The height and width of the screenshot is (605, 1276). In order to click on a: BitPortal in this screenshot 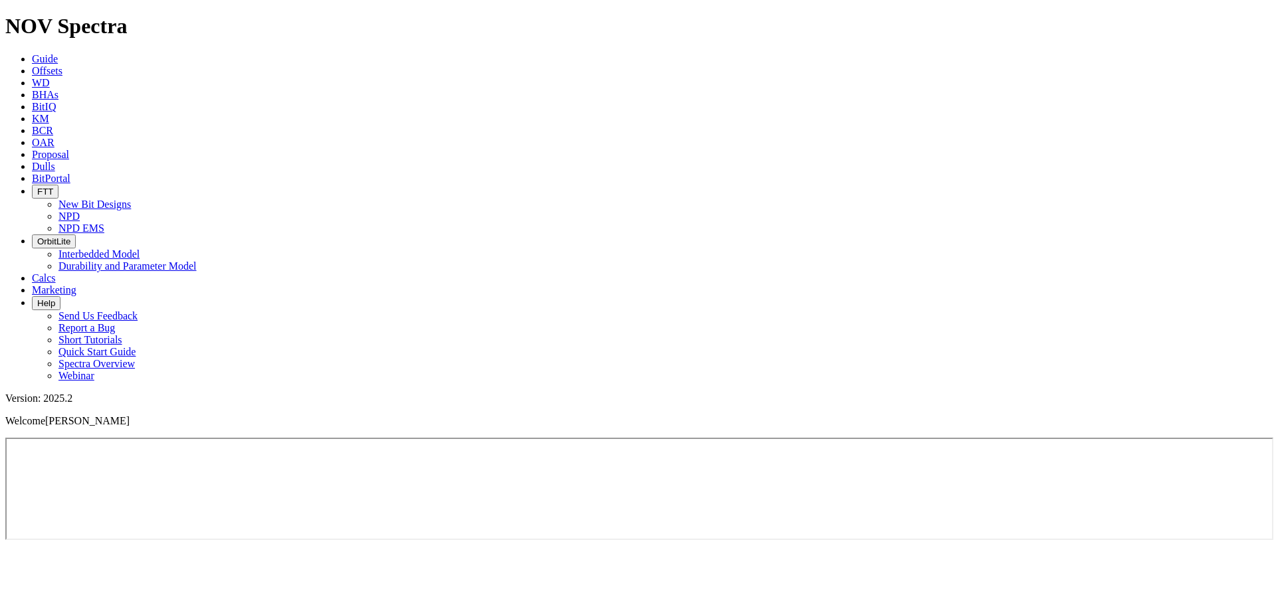, I will do `click(51, 178)`.